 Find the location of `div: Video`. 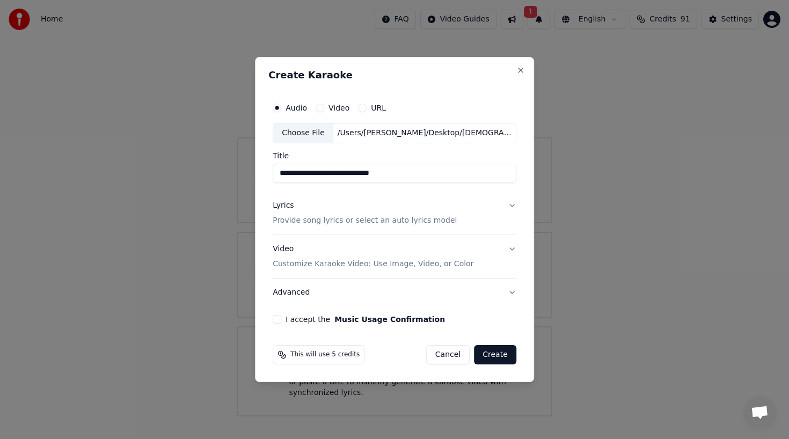

div: Video is located at coordinates (373, 256).